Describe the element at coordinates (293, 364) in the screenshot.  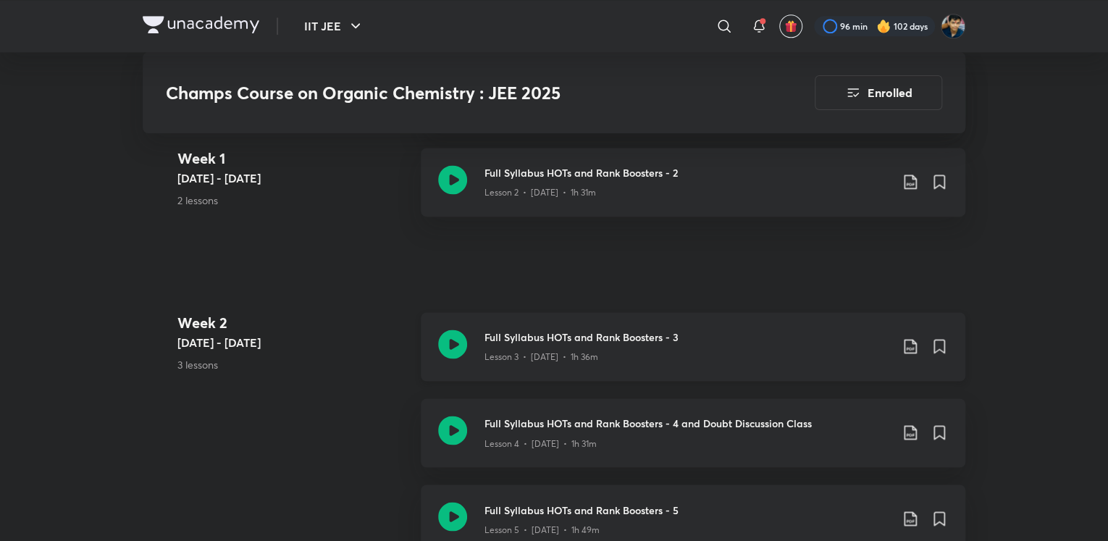
I see `p: 3 lessons` at that location.